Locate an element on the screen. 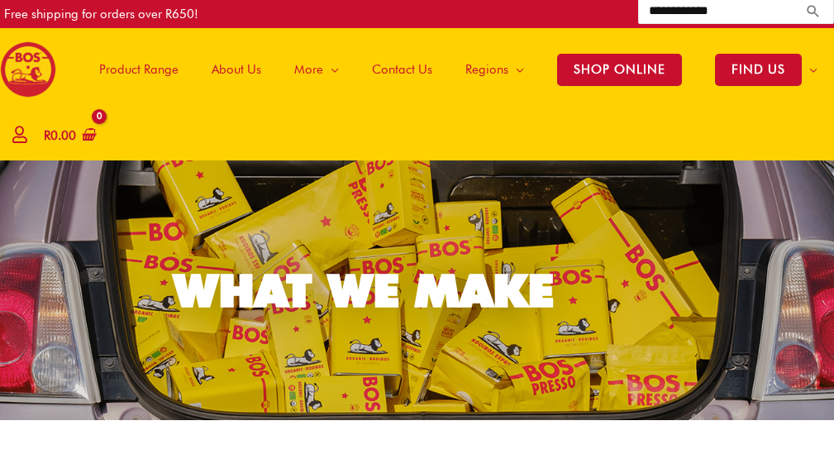 This screenshot has height=459, width=834. a: More is located at coordinates (317, 69).